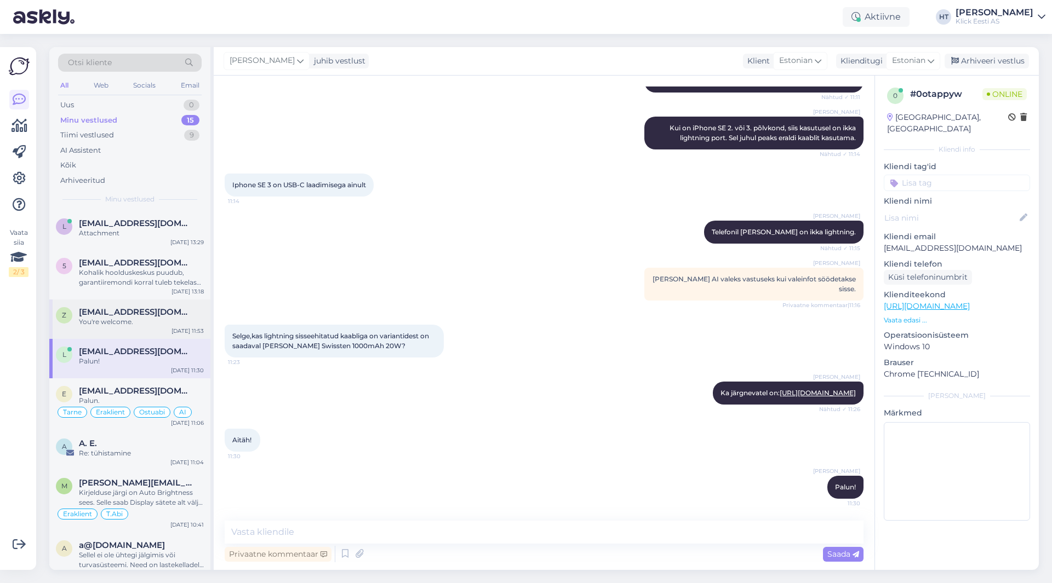  Describe the element at coordinates (141, 233) in the screenshot. I see `div: Attachment` at that location.